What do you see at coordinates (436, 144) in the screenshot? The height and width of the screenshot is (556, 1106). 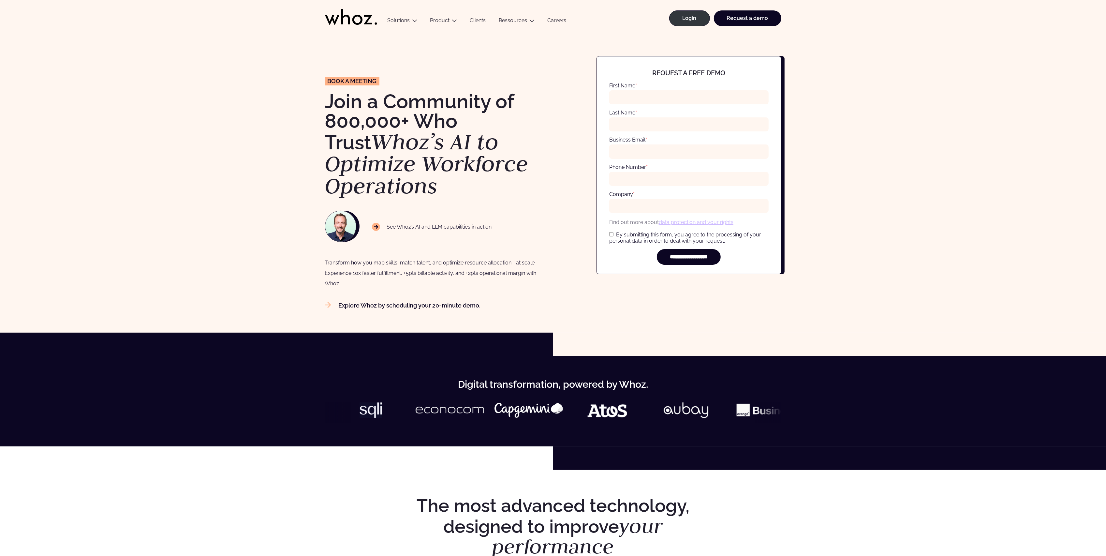 I see `h1: Join a Community of 800,000+ Who Trust` at bounding box center [436, 144].